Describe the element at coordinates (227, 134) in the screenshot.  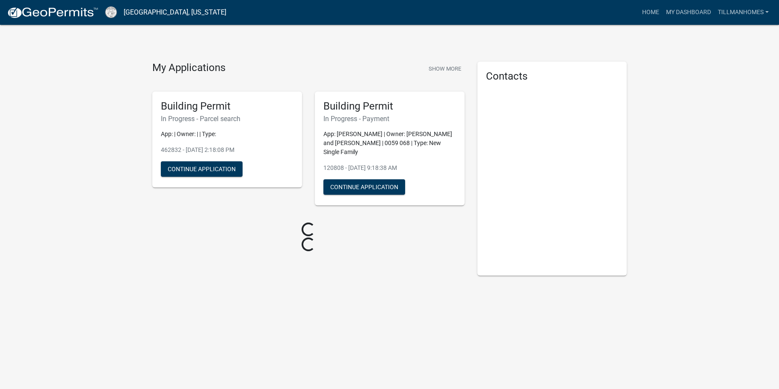
I see `p: App: | Owner: | | Type:` at that location.